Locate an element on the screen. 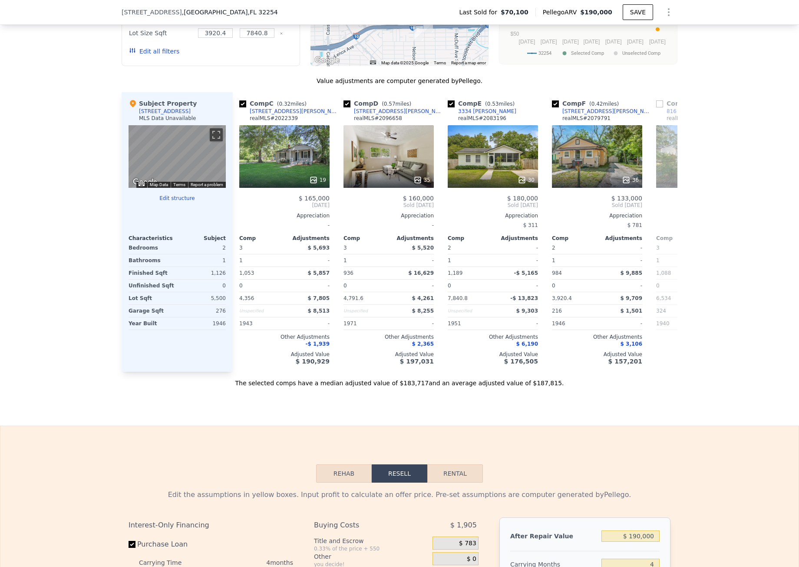  span: $ 165,000 is located at coordinates (314, 198).